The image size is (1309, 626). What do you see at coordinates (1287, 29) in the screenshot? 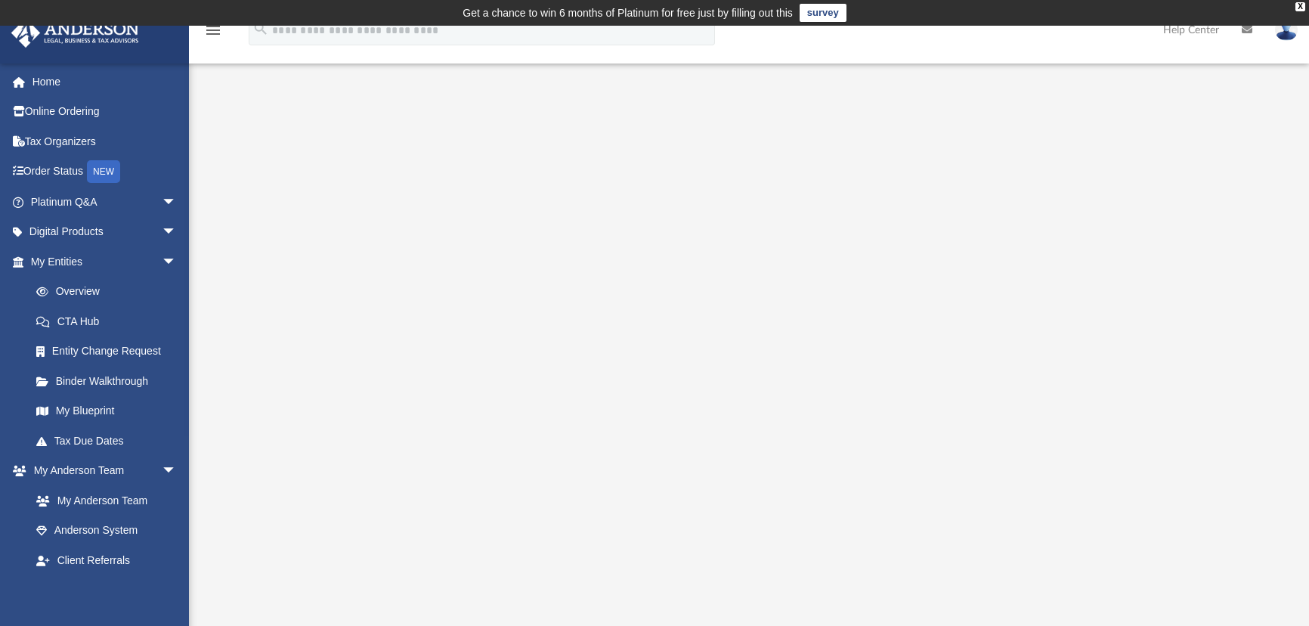
I see `img: User Pic` at bounding box center [1287, 29].